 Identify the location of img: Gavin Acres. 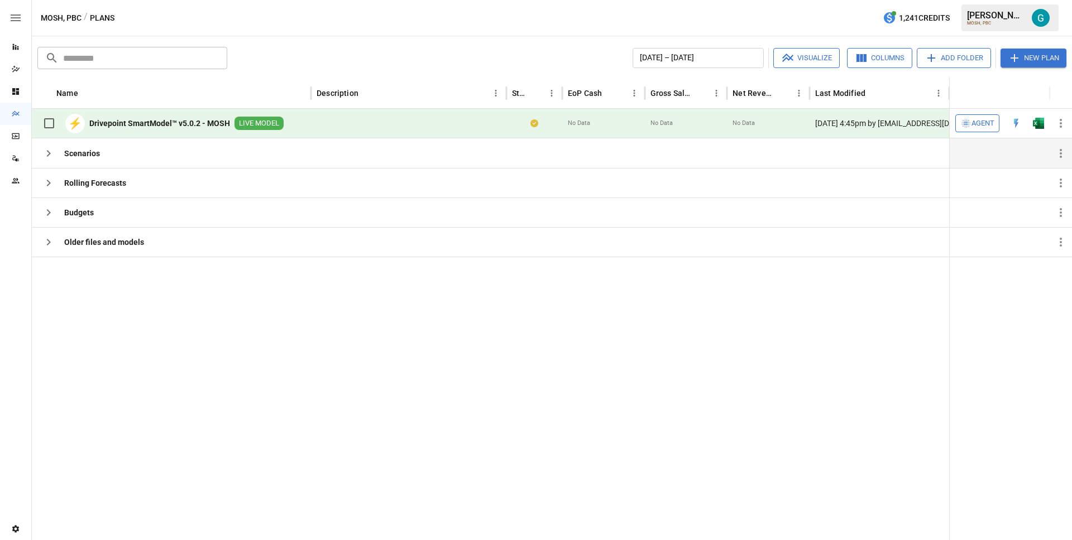
(1041, 18).